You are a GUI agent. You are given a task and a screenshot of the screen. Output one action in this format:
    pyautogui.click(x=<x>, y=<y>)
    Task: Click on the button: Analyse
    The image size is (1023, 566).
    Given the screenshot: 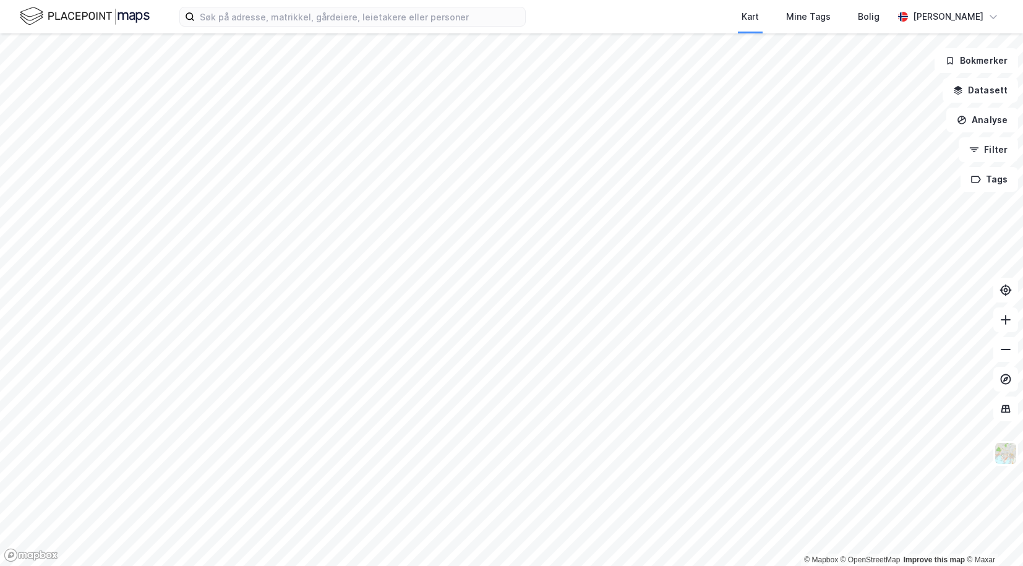 What is the action you would take?
    pyautogui.click(x=982, y=120)
    